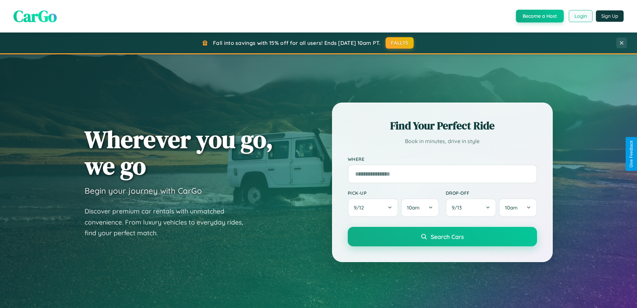 The height and width of the screenshot is (308, 637). Describe the element at coordinates (400, 43) in the screenshot. I see `button: FALL15` at that location.